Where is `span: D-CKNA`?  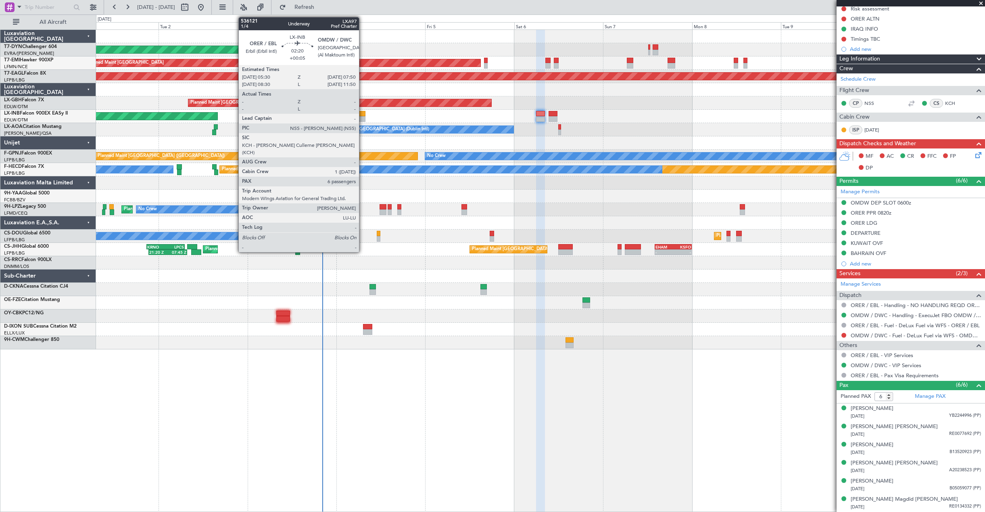 span: D-CKNA is located at coordinates (14, 286).